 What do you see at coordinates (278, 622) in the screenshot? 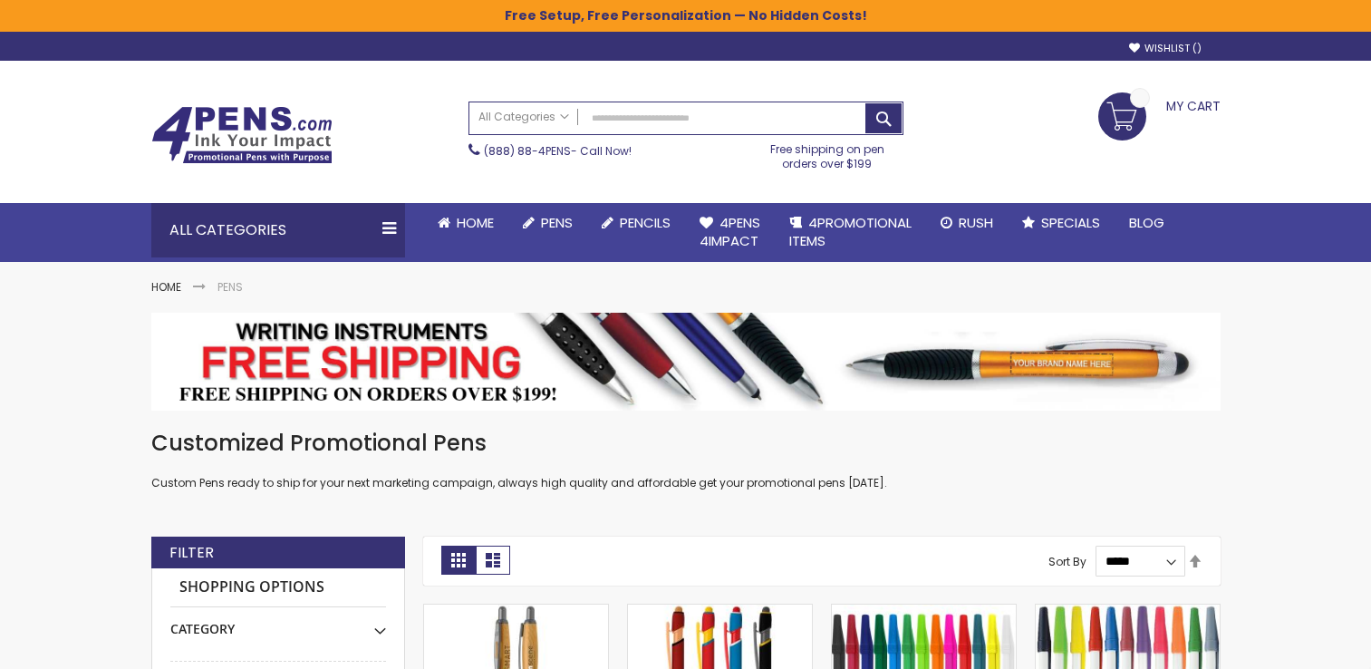
I see `div: Category` at bounding box center [278, 622].